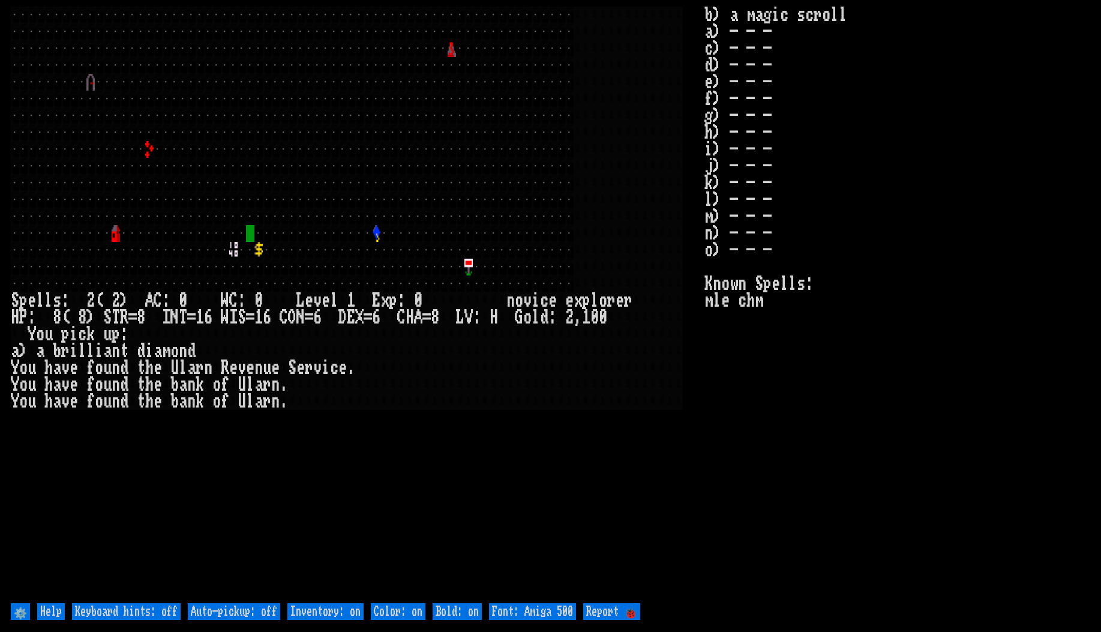 This screenshot has width=1101, height=632. Describe the element at coordinates (325, 611) in the screenshot. I see `input: Inventory: on` at that location.